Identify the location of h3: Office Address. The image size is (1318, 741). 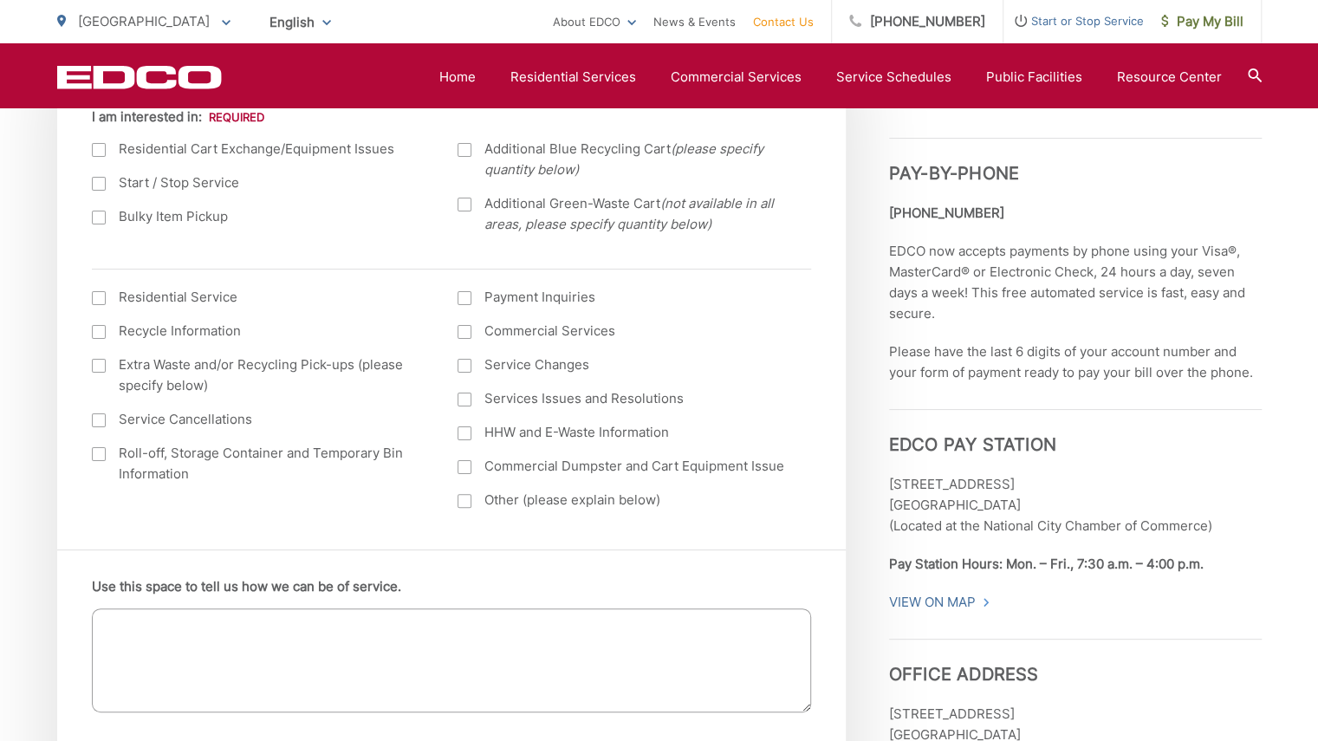
(1075, 661).